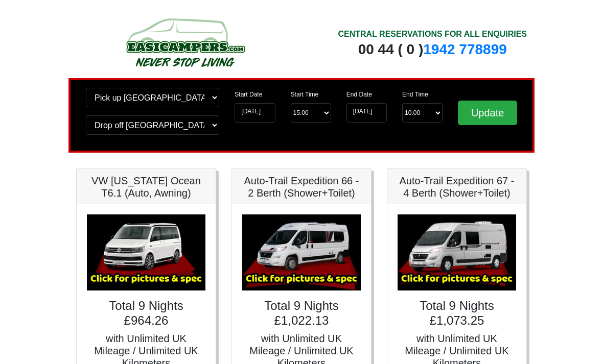 The image size is (603, 364). Describe the element at coordinates (457, 252) in the screenshot. I see `img: Auto-Trail Expedition 67 - 4 Berth (Shower+Toilet)` at that location.